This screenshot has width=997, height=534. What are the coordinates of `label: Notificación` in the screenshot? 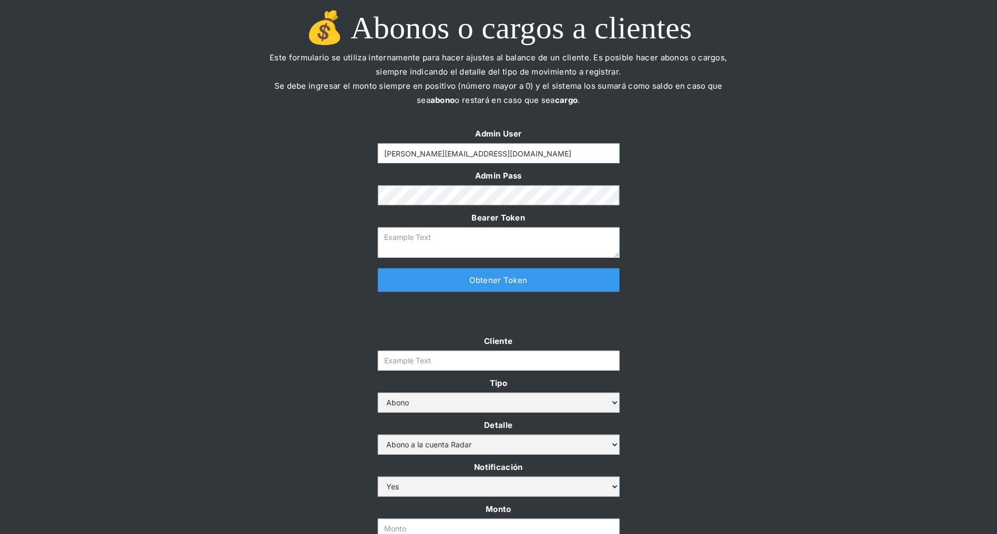 It's located at (499, 467).